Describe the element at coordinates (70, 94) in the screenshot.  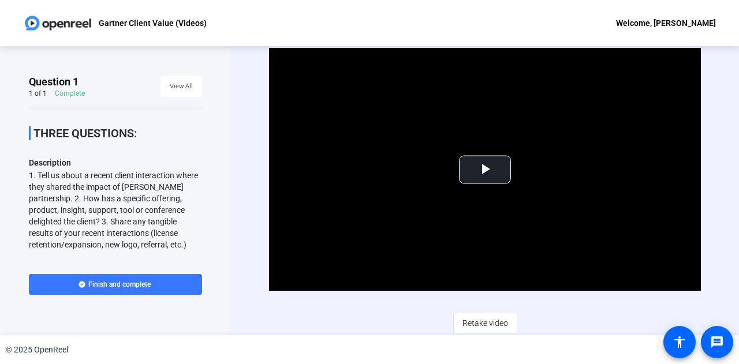
I see `div: Complete` at that location.